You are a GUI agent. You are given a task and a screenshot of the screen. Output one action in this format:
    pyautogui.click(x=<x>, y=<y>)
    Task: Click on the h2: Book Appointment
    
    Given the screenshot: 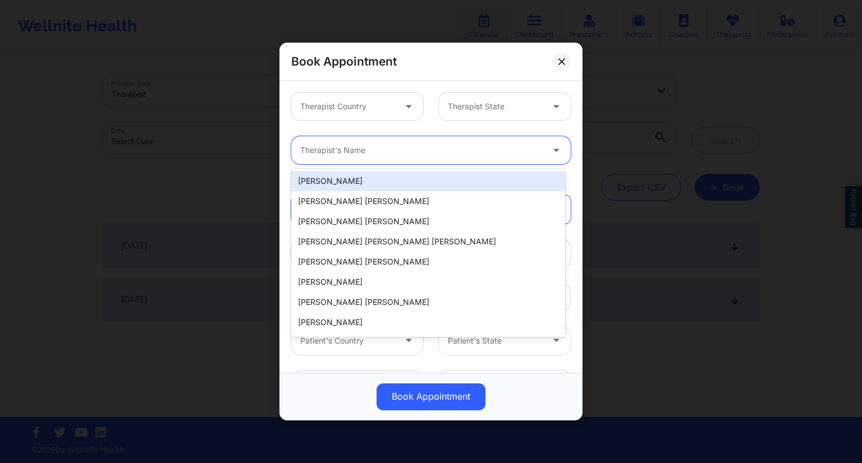 What is the action you would take?
    pyautogui.click(x=344, y=61)
    